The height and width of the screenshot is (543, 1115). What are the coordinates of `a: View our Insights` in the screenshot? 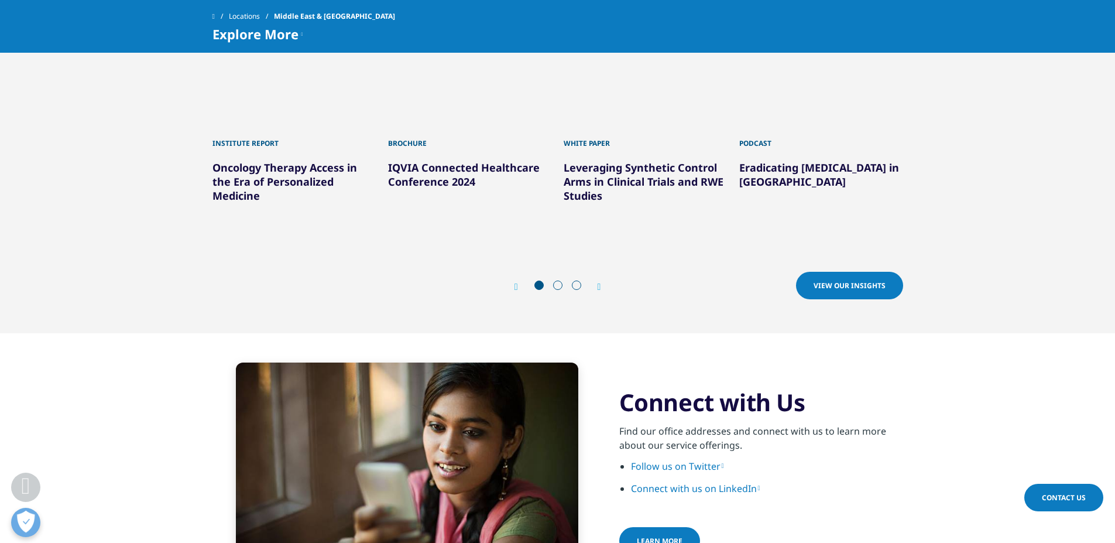 It's located at (849, 285).